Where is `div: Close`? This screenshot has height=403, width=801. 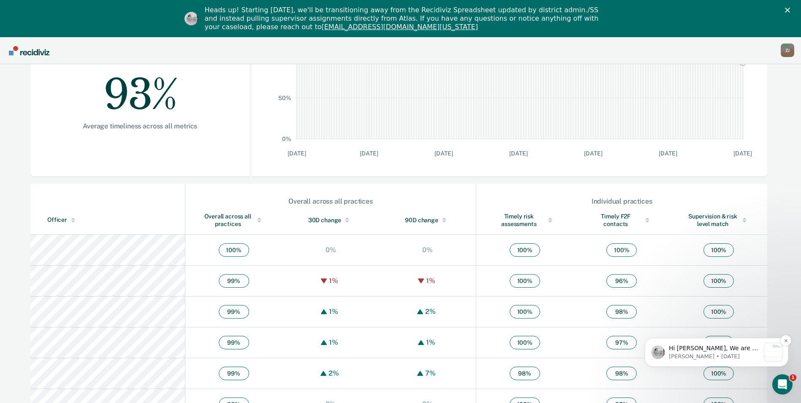 div: Close is located at coordinates (789, 10).